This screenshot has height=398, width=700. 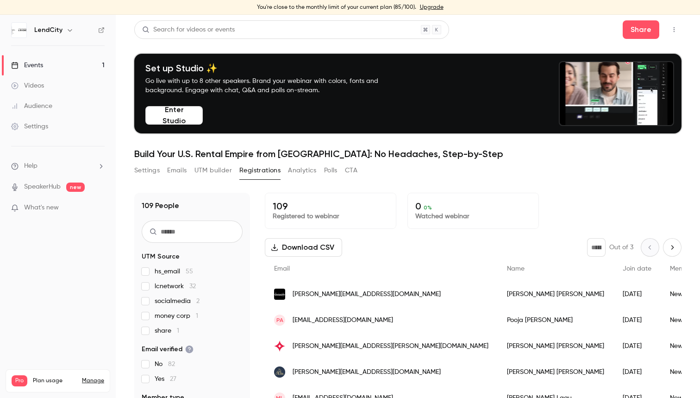 I want to click on a: Manage, so click(x=93, y=380).